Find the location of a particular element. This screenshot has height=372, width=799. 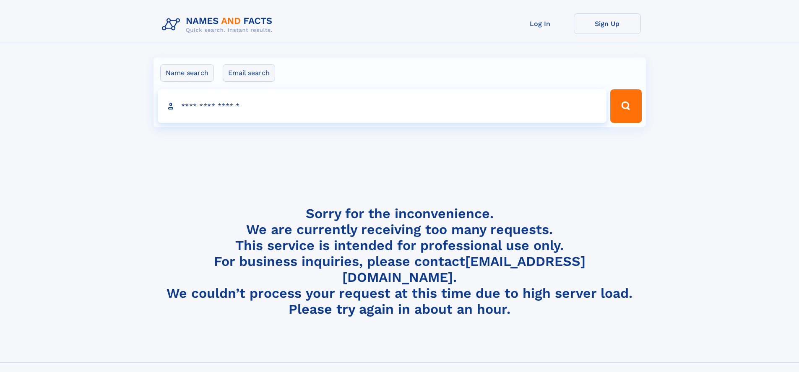

label: Email search is located at coordinates (249, 73).